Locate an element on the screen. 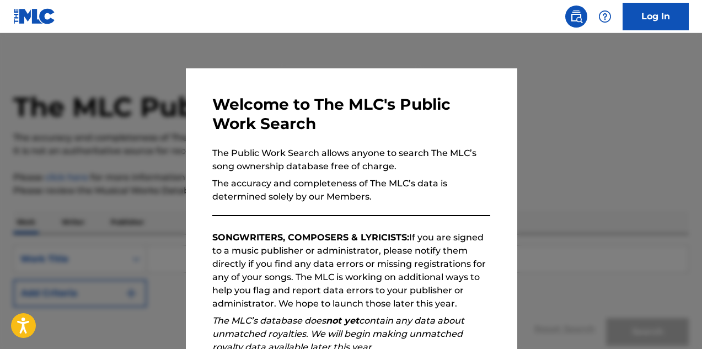  p: The Public Work Search allows anyone to search The MLC’s song ownership database free of charge. is located at coordinates (351, 160).